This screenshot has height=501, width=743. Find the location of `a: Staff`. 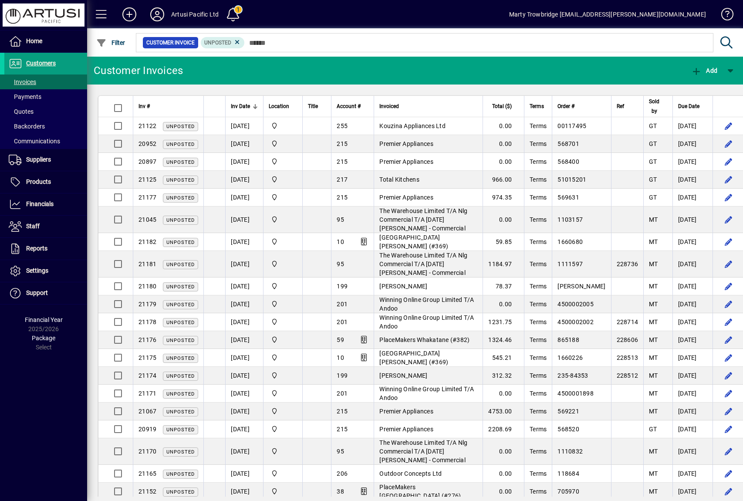

a: Staff is located at coordinates (46, 226).